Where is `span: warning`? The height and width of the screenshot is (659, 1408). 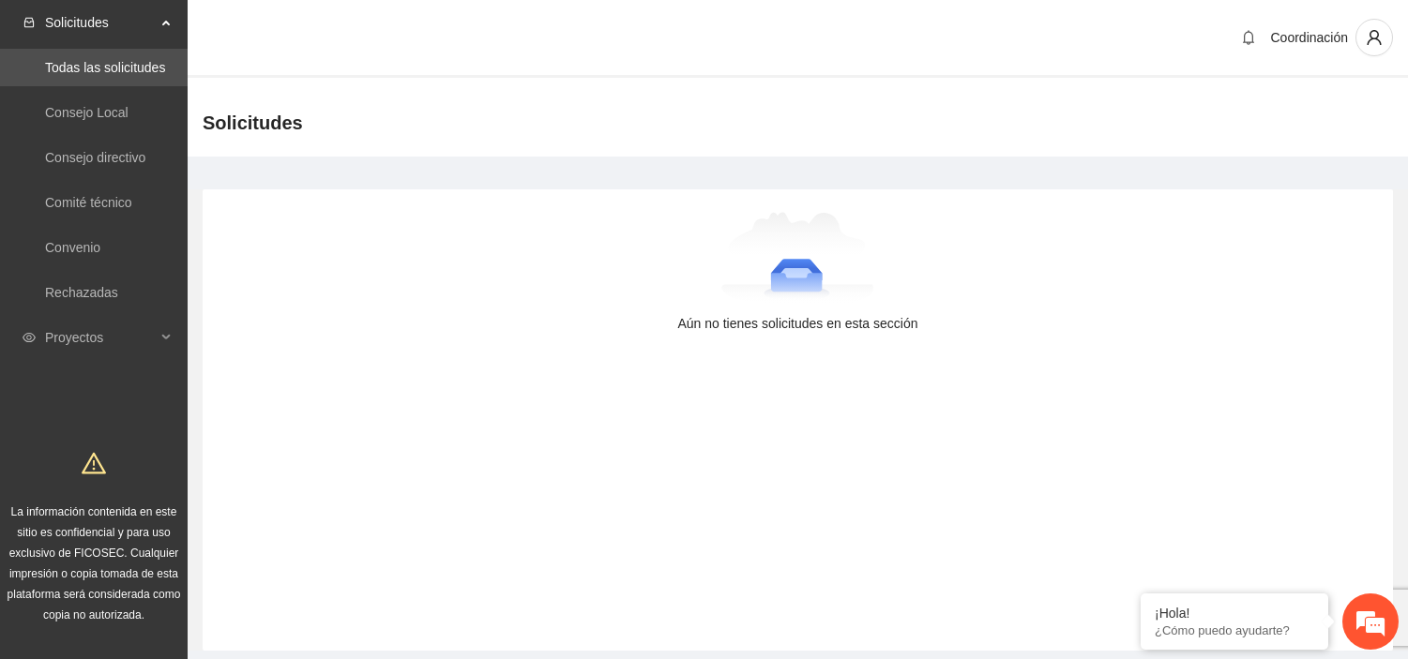 span: warning is located at coordinates (94, 463).